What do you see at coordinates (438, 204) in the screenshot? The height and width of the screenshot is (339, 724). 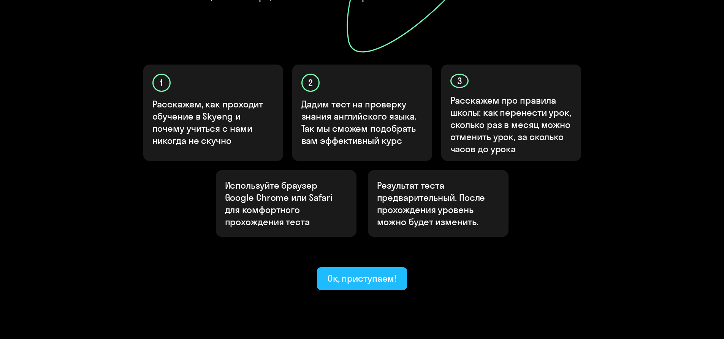 I see `p: Результат теста предварительный. После прохождения уровень можно будет изменить.` at bounding box center [438, 204].